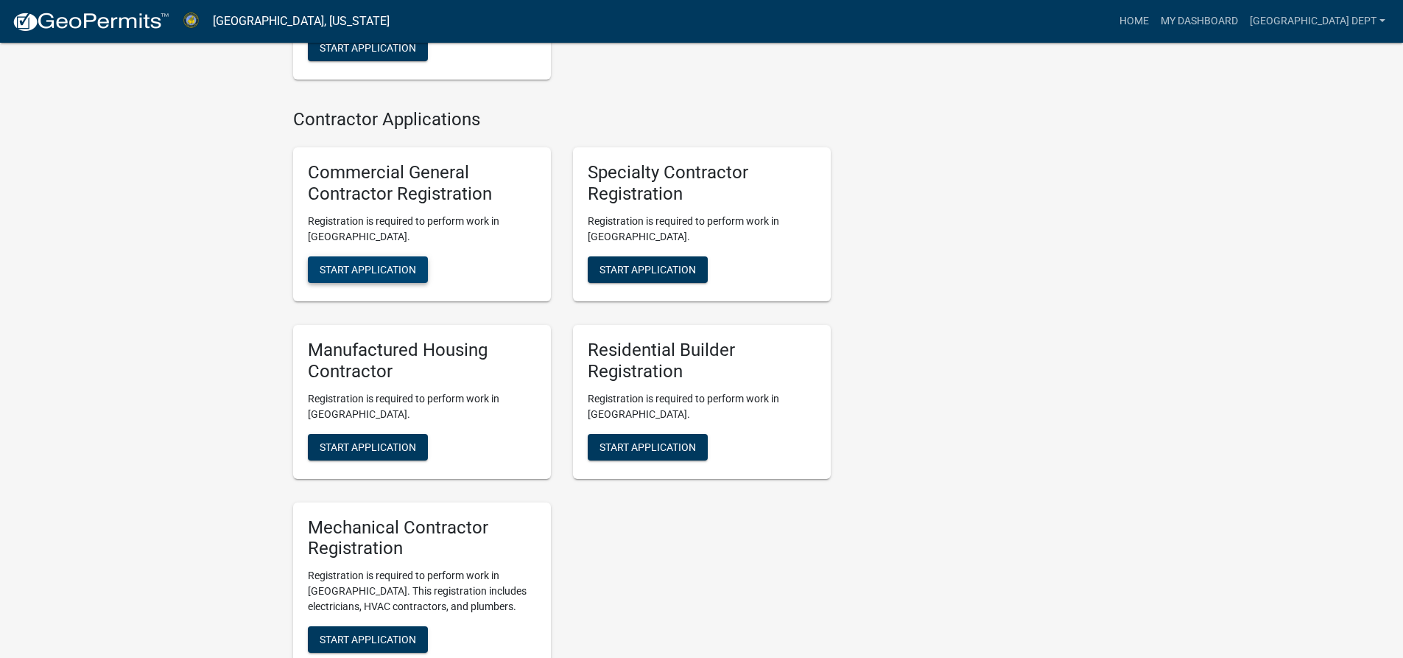  What do you see at coordinates (422, 183) in the screenshot?
I see `h5: Commercial General Contractor Registration` at bounding box center [422, 183].